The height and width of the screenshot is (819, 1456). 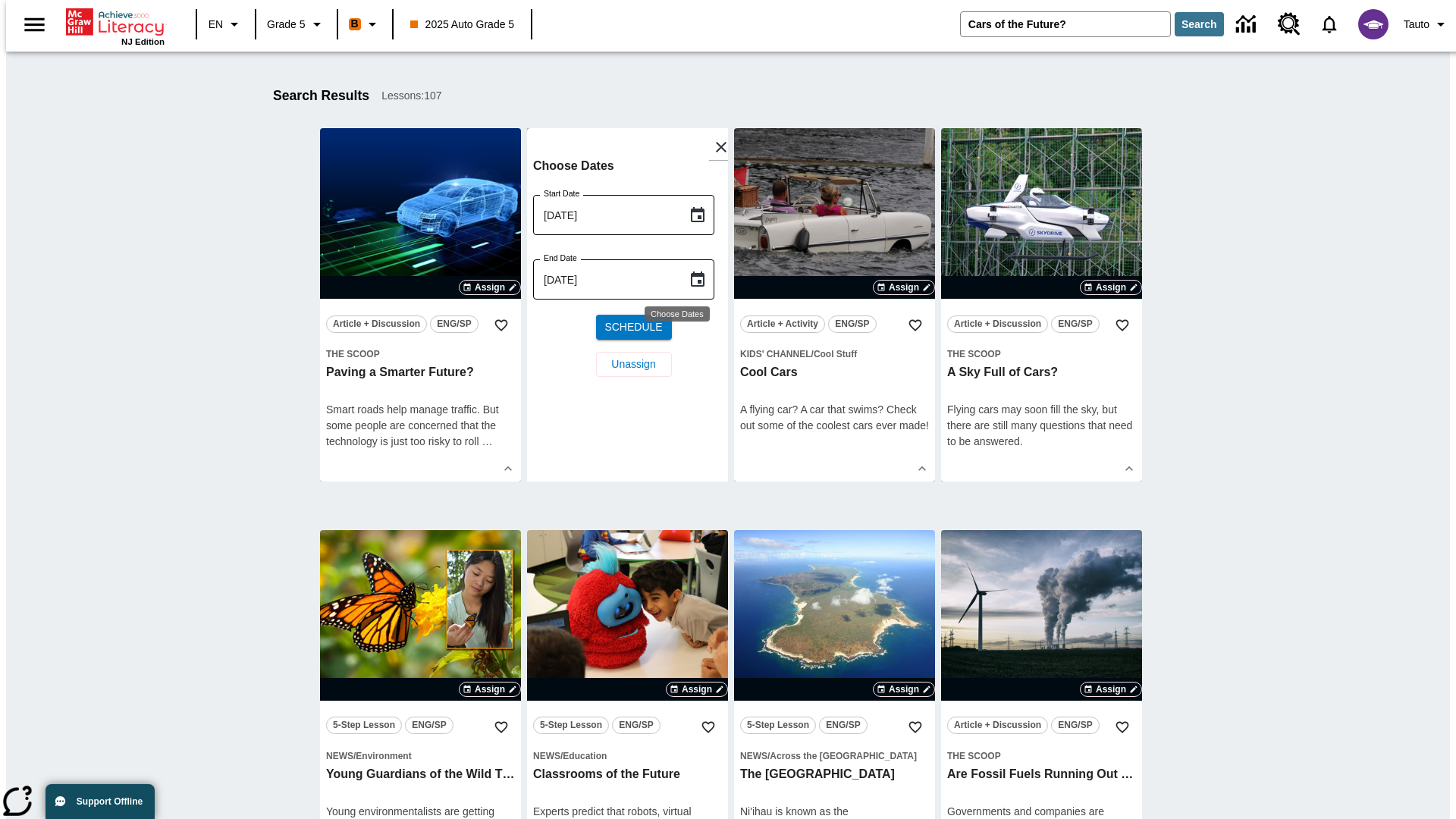 I want to click on a: Notifications, so click(x=1330, y=24).